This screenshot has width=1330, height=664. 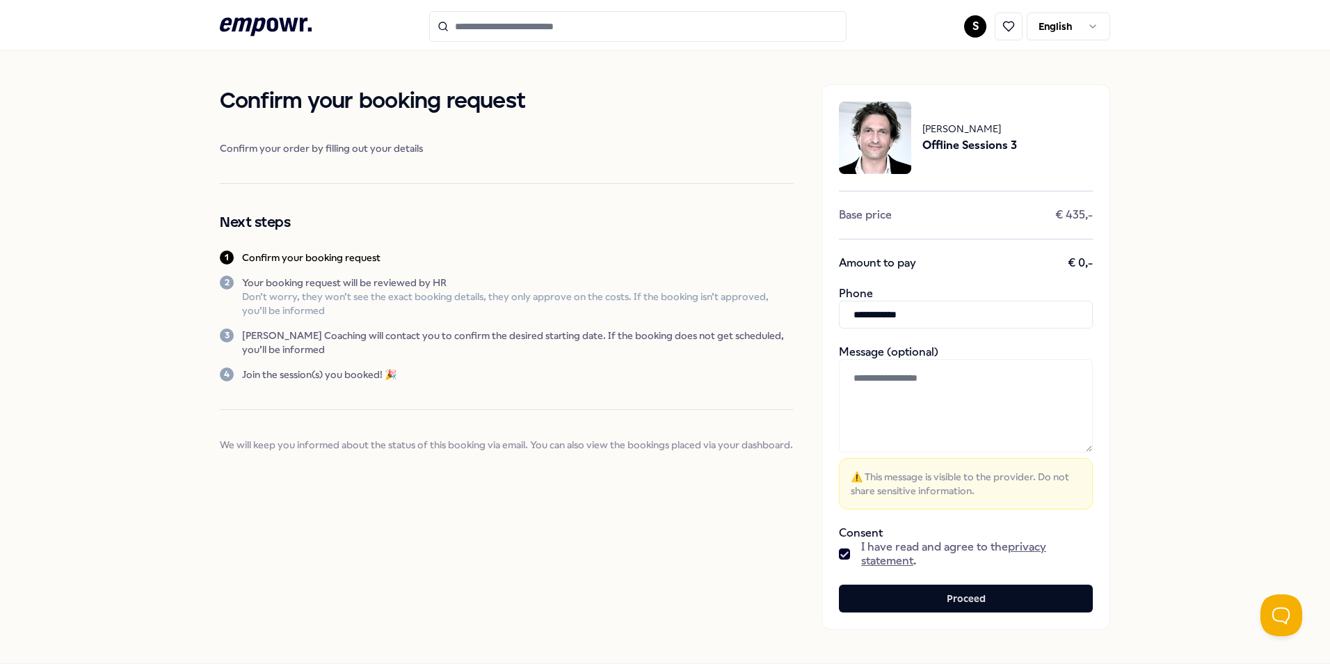 What do you see at coordinates (518, 303) in the screenshot?
I see `p: Don’t worry, they won’t see the exact booking details, they only approve on the costs. If the boo...` at bounding box center [518, 303].